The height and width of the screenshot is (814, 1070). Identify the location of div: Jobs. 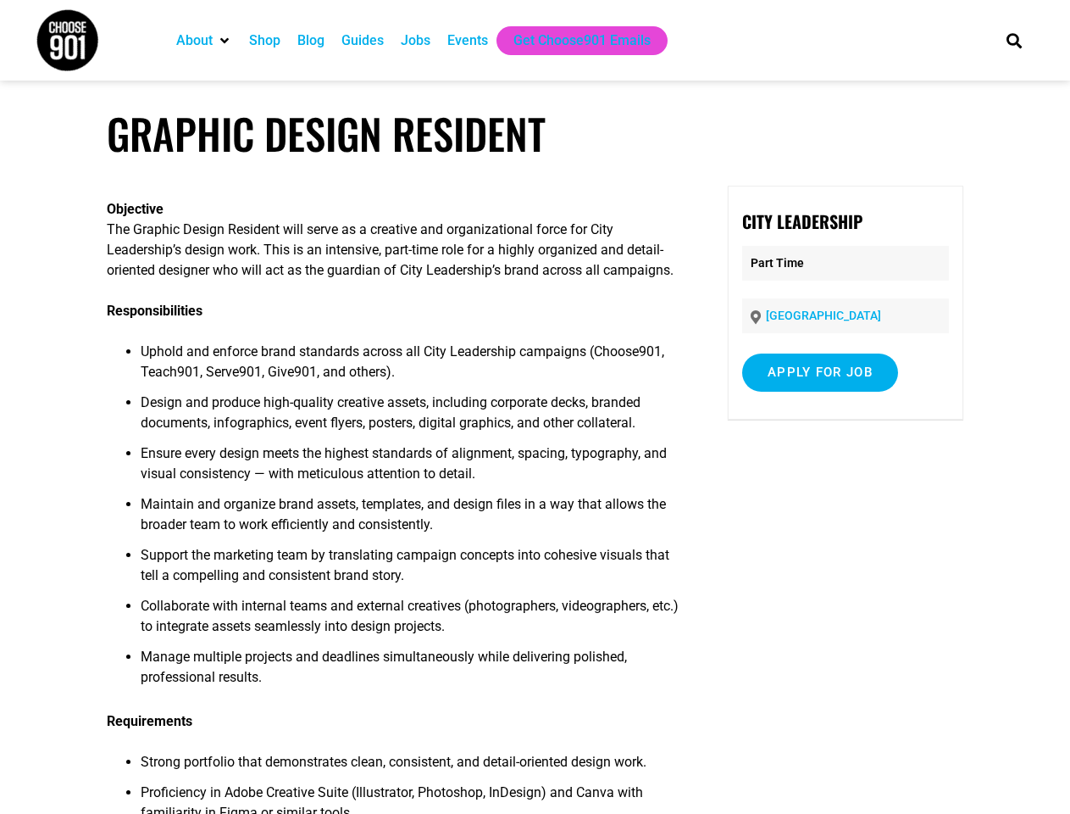
(415, 41).